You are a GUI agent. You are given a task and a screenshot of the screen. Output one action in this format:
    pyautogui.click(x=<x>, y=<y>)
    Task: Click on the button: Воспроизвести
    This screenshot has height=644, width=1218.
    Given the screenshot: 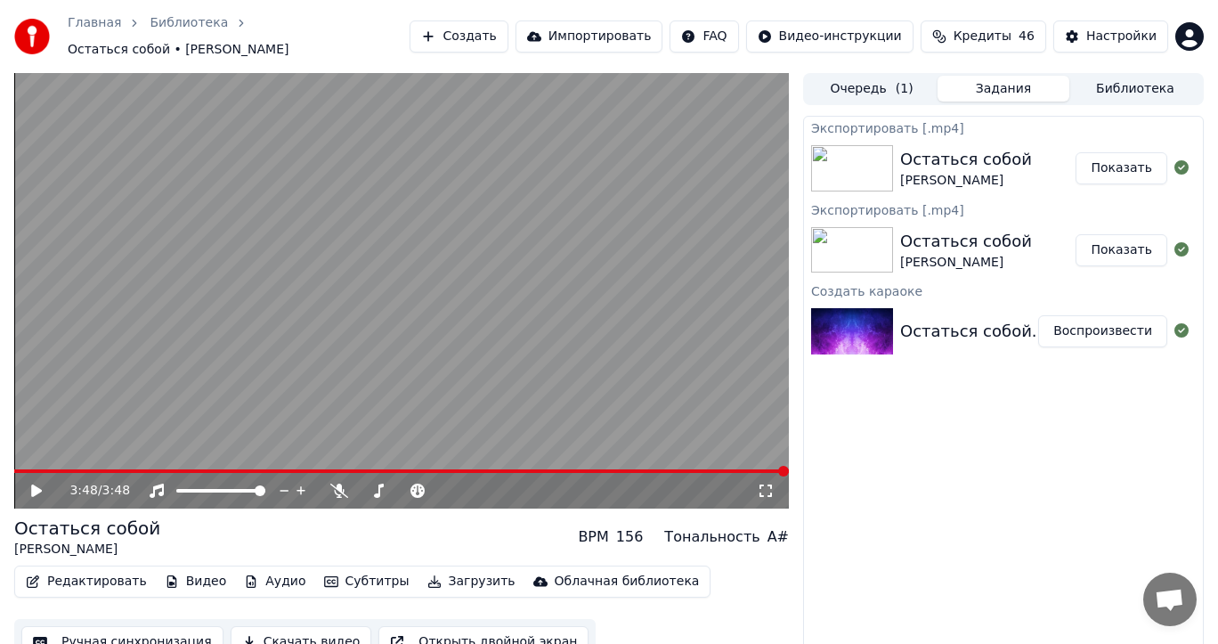 What is the action you would take?
    pyautogui.click(x=1102, y=331)
    